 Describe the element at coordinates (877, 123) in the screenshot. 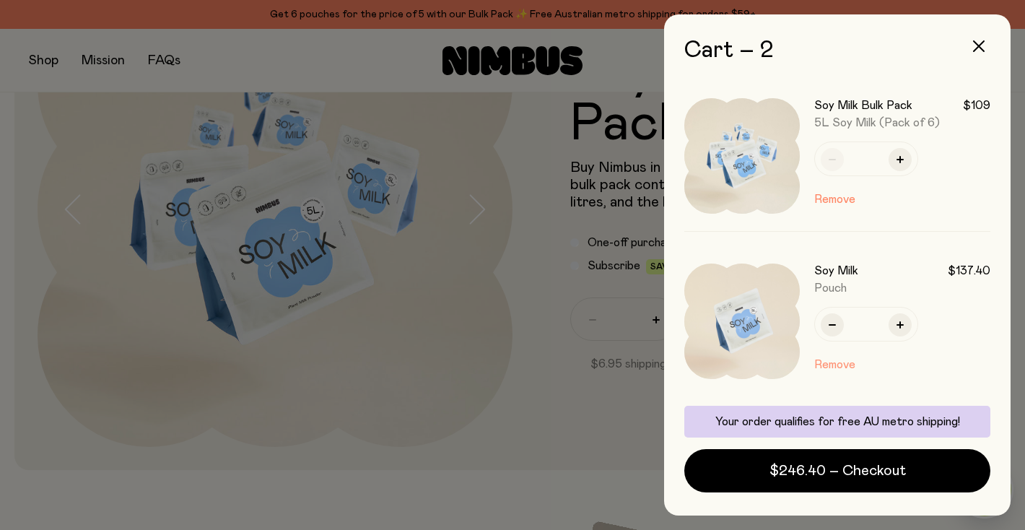

I see `span: 5L Soy Milk (Pack of 6)` at that location.